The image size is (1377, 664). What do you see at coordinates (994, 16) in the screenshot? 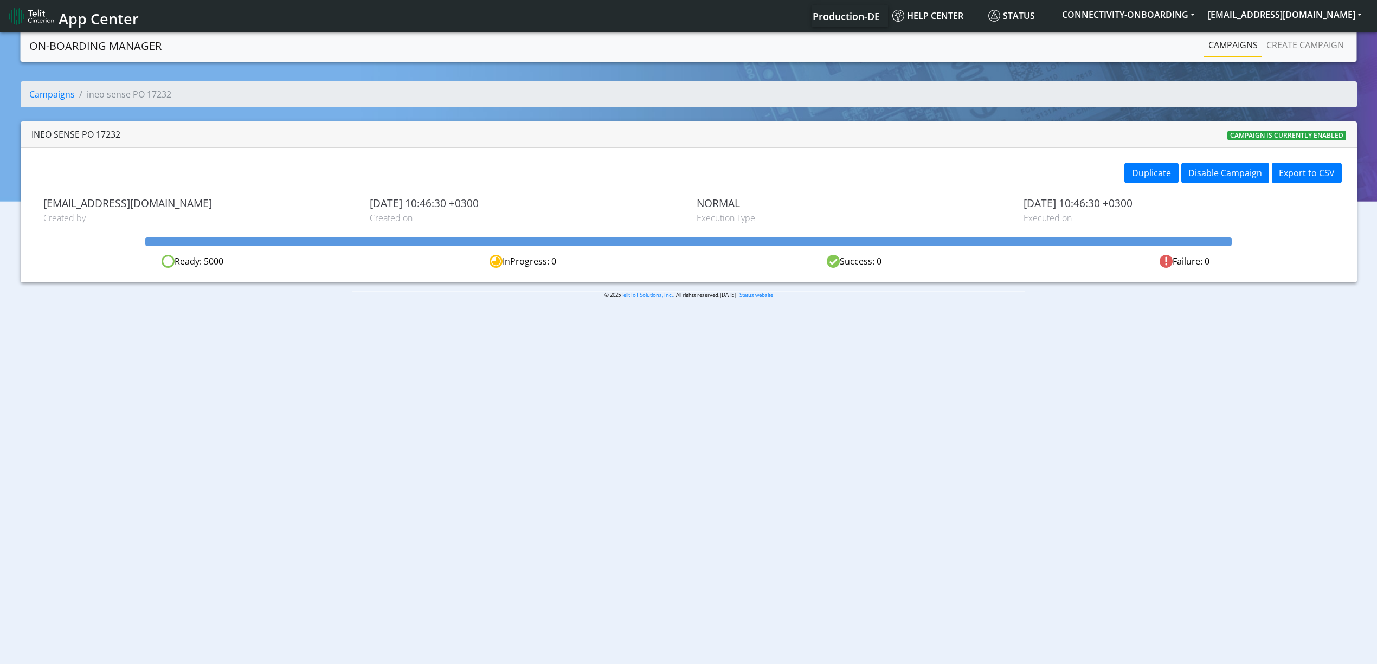
I see `img: status.svg` at bounding box center [994, 16].